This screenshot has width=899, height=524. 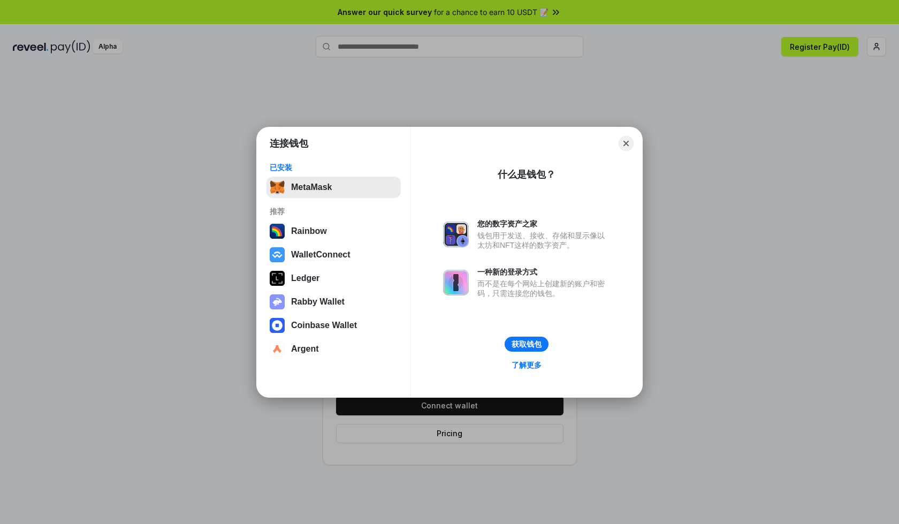 What do you see at coordinates (277, 231) in the screenshot?
I see `img: svg+xml,%3Csvg%20width%3D%22120%22%20height%3D%22120%22%20viewBox%3D%220%200%20120%20120%22%20fil...` at bounding box center [277, 231].